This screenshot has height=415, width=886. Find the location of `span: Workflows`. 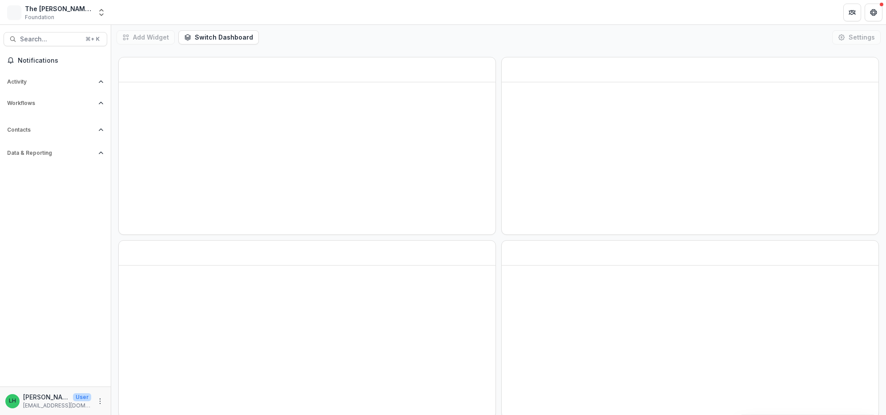

span: Workflows is located at coordinates (51, 103).